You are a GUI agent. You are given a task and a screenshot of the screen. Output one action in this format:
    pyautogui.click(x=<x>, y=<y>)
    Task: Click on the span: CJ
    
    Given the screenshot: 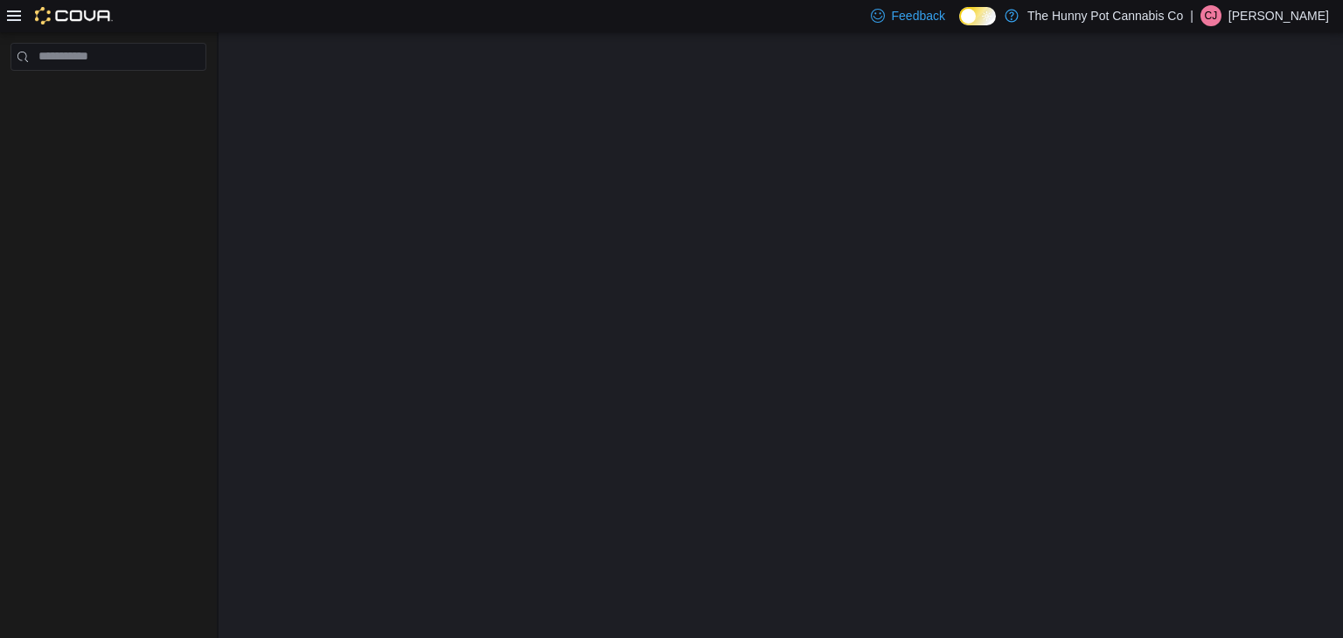 What is the action you would take?
    pyautogui.click(x=1211, y=16)
    